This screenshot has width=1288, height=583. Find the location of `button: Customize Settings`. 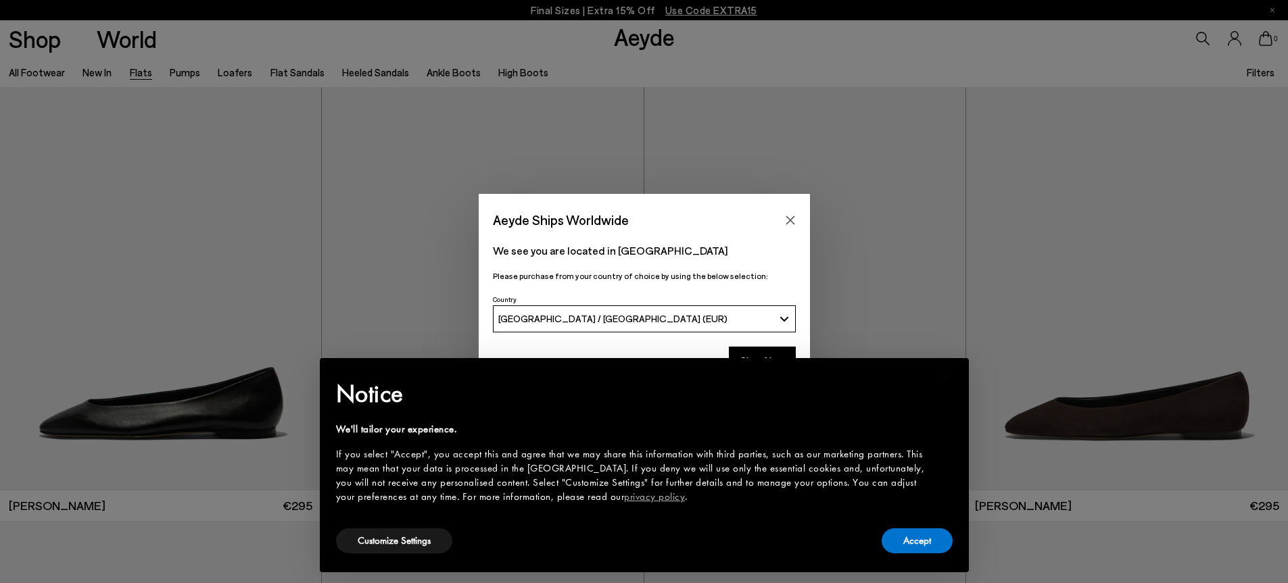

button: Customize Settings is located at coordinates (394, 541).